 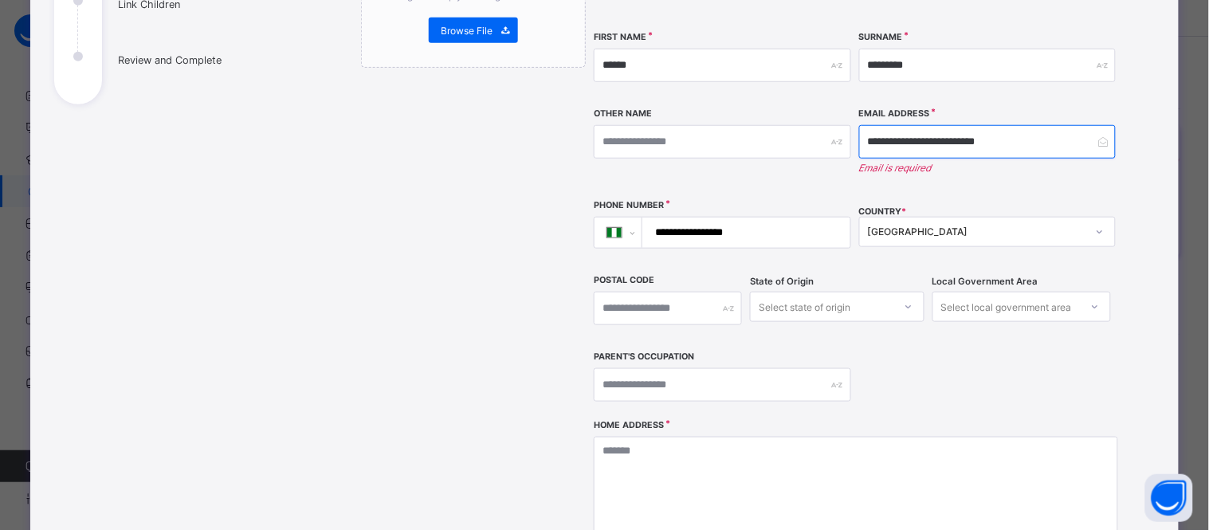 I want to click on label: Home Address, so click(x=629, y=425).